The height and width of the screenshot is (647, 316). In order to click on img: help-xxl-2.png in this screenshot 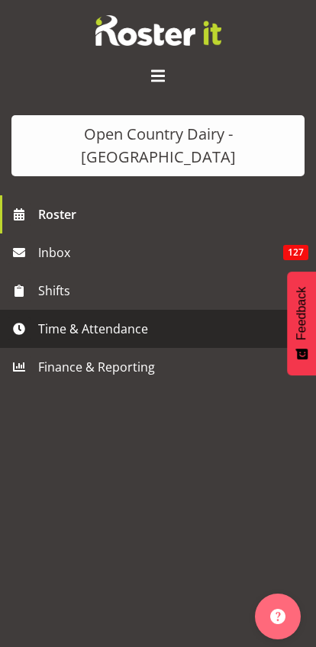, I will do `click(278, 616)`.